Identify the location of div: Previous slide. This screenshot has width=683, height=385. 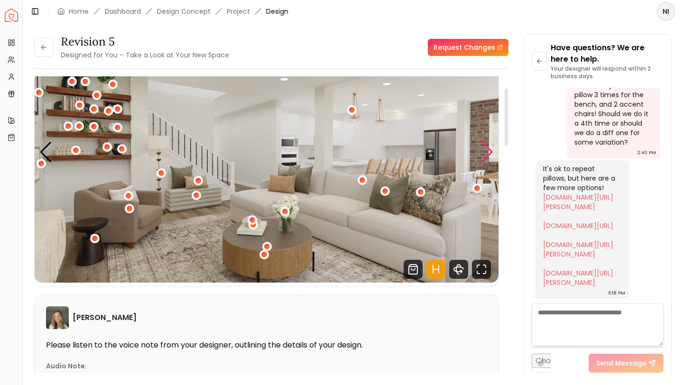
(46, 152).